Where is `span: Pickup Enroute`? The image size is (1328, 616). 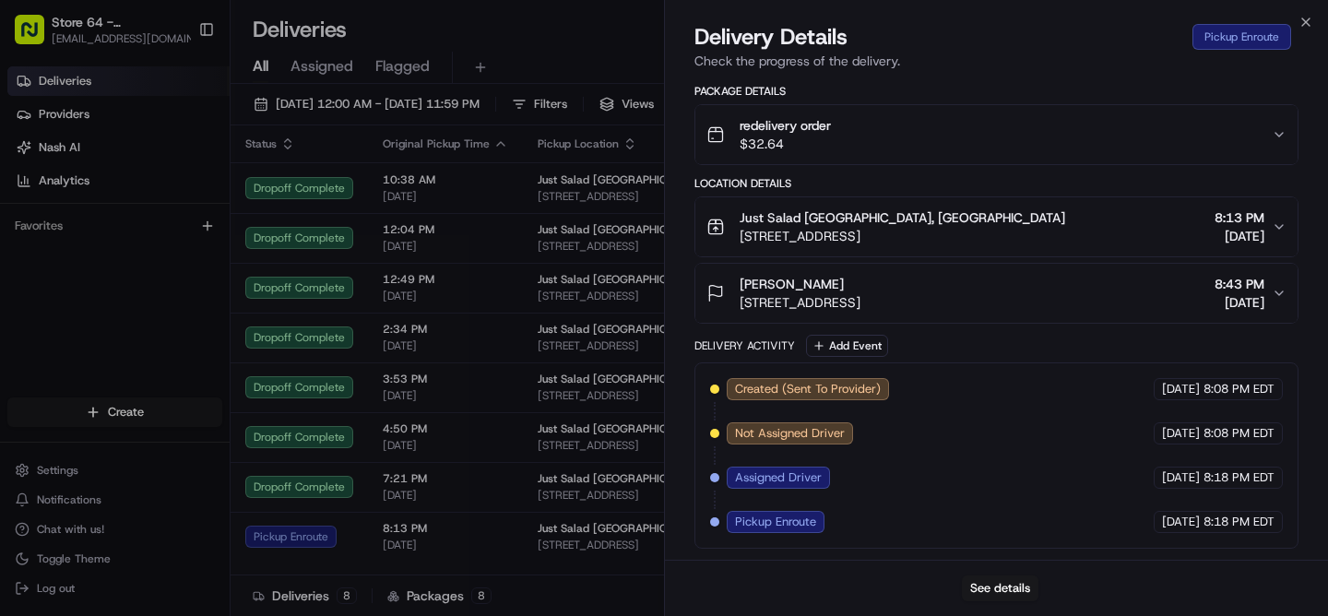
span: Pickup Enroute is located at coordinates (776, 522).